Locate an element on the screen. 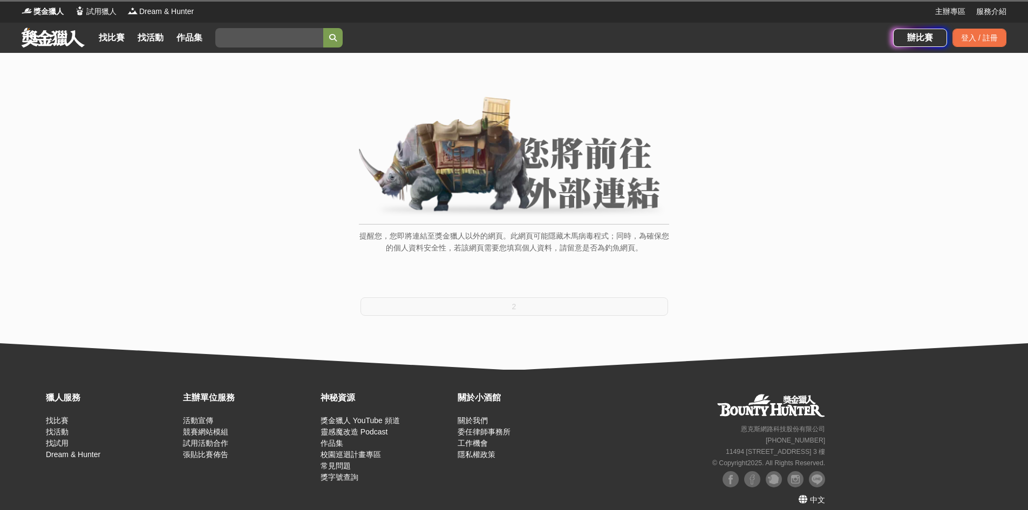  a: LogoDream & Hunter is located at coordinates (160, 11).